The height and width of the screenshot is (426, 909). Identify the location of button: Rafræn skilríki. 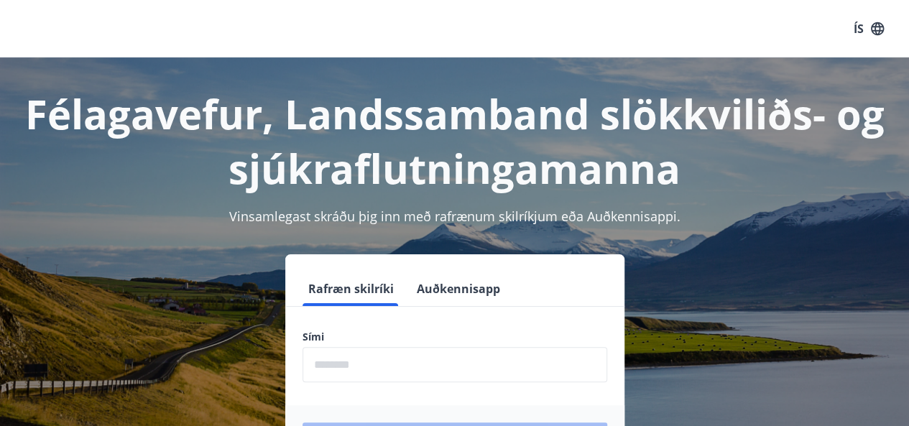
(350, 289).